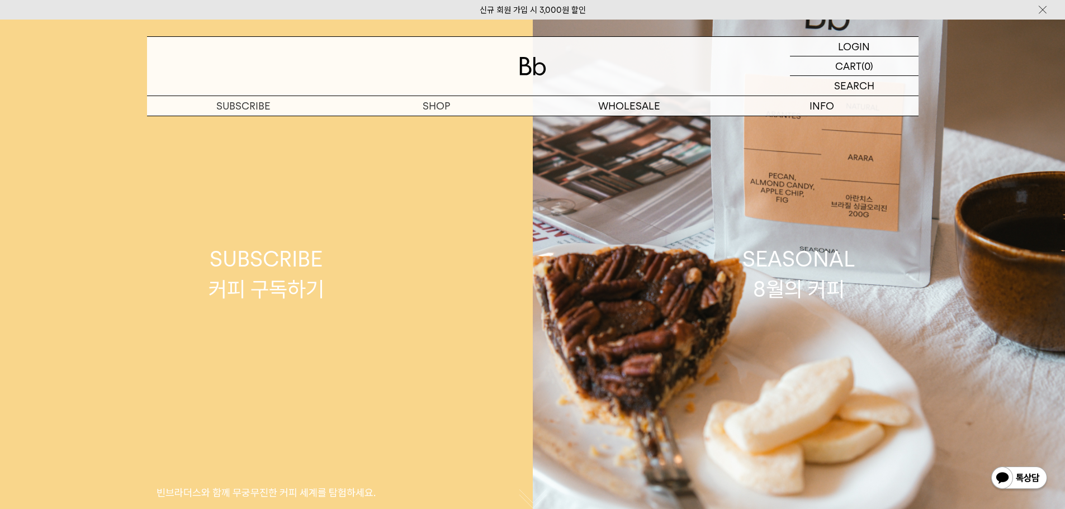  I want to click on img: 카카오톡 채널 1:1 채팅 버튼, so click(1019, 479).